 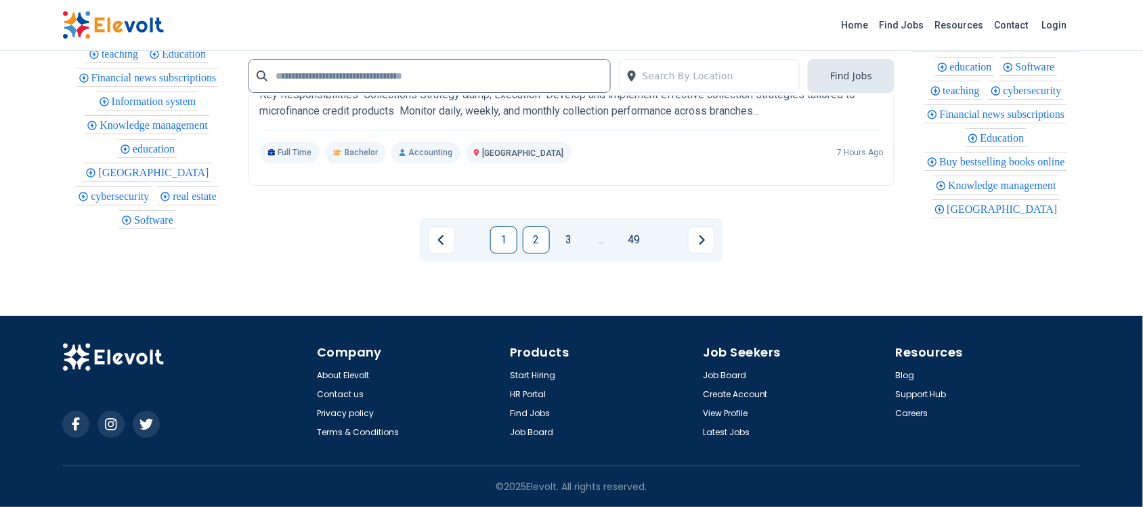 What do you see at coordinates (602, 352) in the screenshot?
I see `h4: Products` at bounding box center [602, 352].